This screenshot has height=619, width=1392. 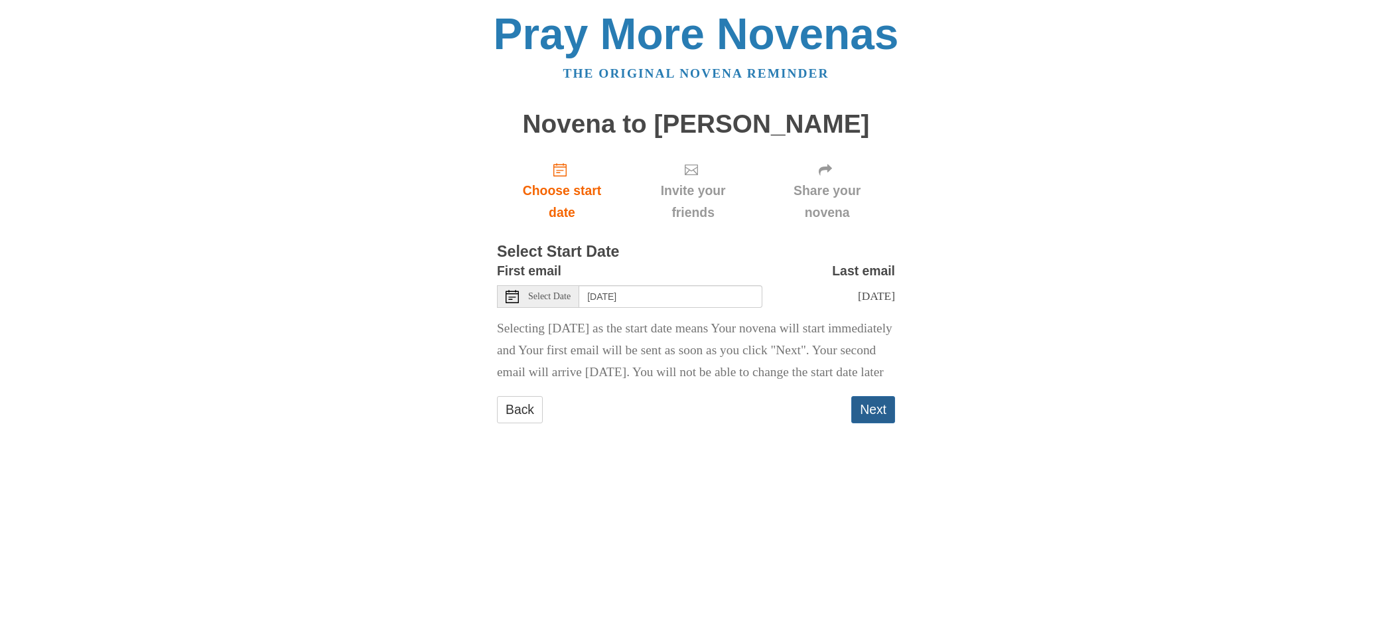 I want to click on a: Back, so click(x=520, y=409).